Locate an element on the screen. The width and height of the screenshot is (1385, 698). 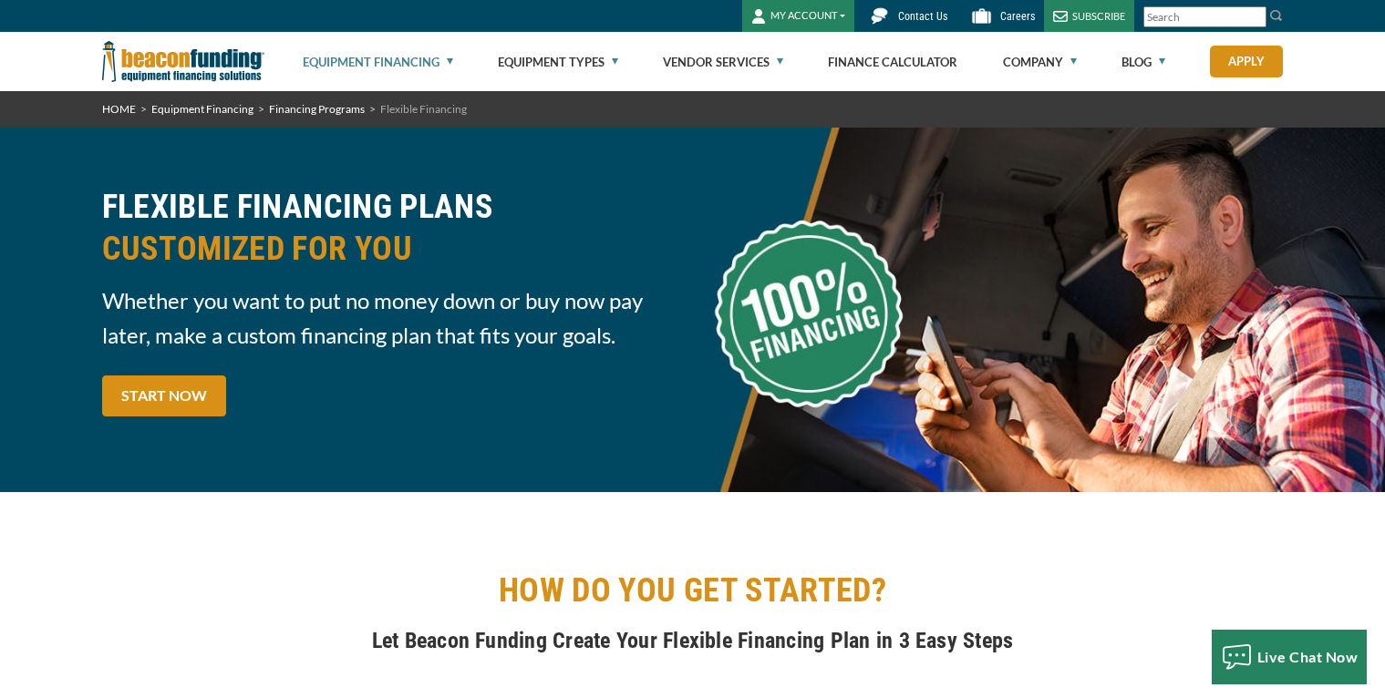
a: Finance Calculator is located at coordinates (893, 62).